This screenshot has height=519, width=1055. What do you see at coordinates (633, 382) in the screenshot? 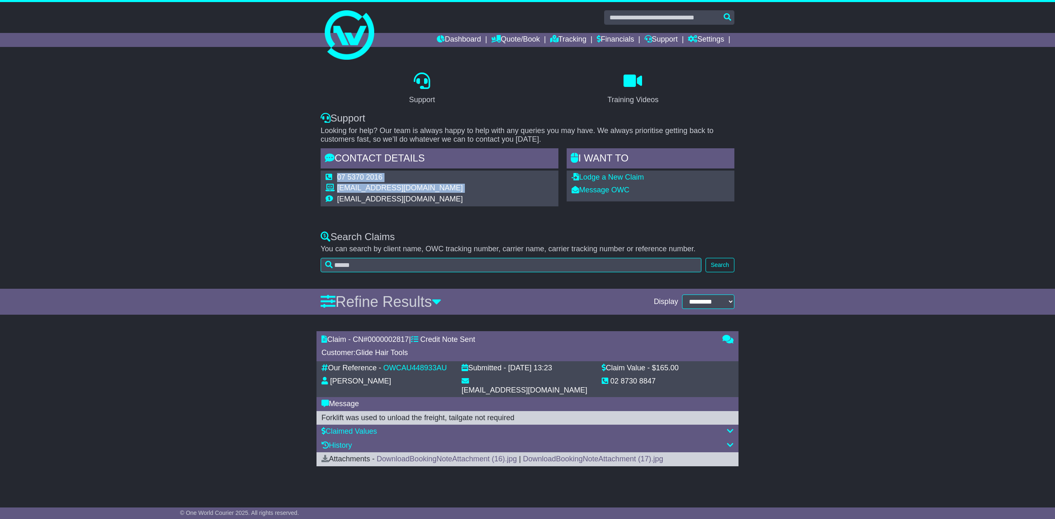
I see `div: 02 8730 8847` at bounding box center [633, 382].